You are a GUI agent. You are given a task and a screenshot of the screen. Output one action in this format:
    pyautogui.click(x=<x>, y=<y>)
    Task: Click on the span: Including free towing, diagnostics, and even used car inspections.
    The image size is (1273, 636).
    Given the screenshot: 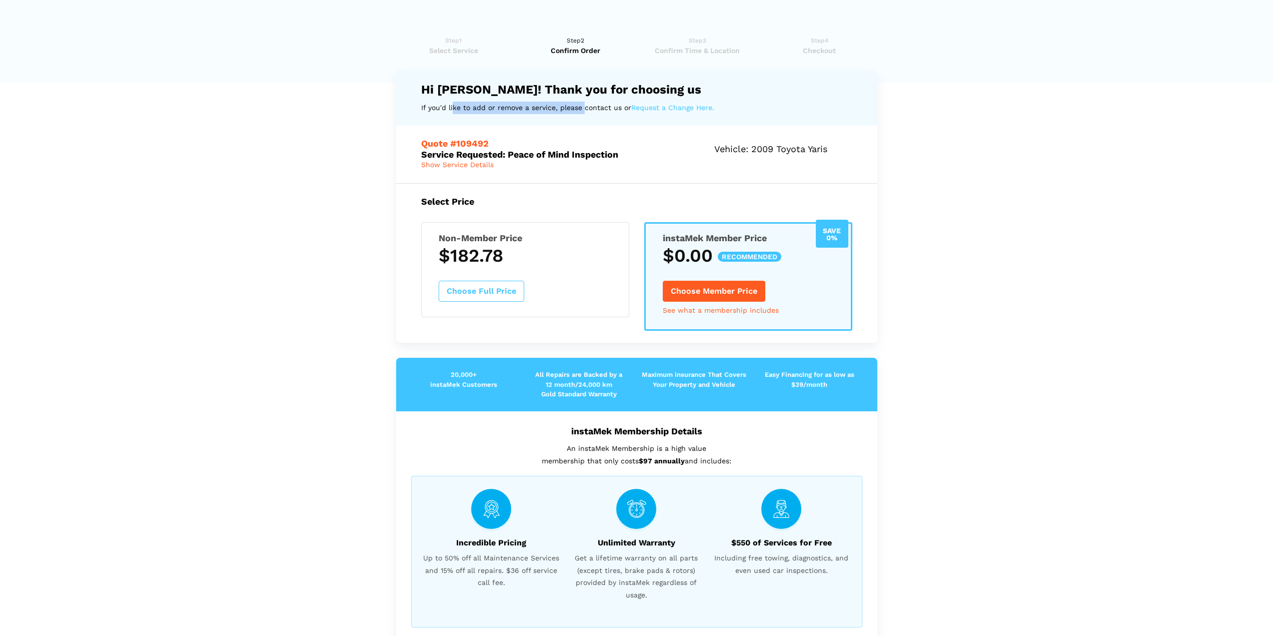 What is the action you would take?
    pyautogui.click(x=781, y=564)
    